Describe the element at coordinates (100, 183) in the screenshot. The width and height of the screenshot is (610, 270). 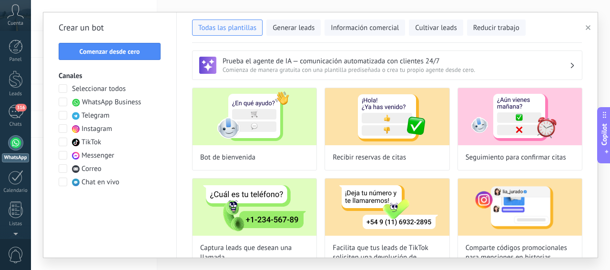
I see `span: Chat en vivo` at that location.